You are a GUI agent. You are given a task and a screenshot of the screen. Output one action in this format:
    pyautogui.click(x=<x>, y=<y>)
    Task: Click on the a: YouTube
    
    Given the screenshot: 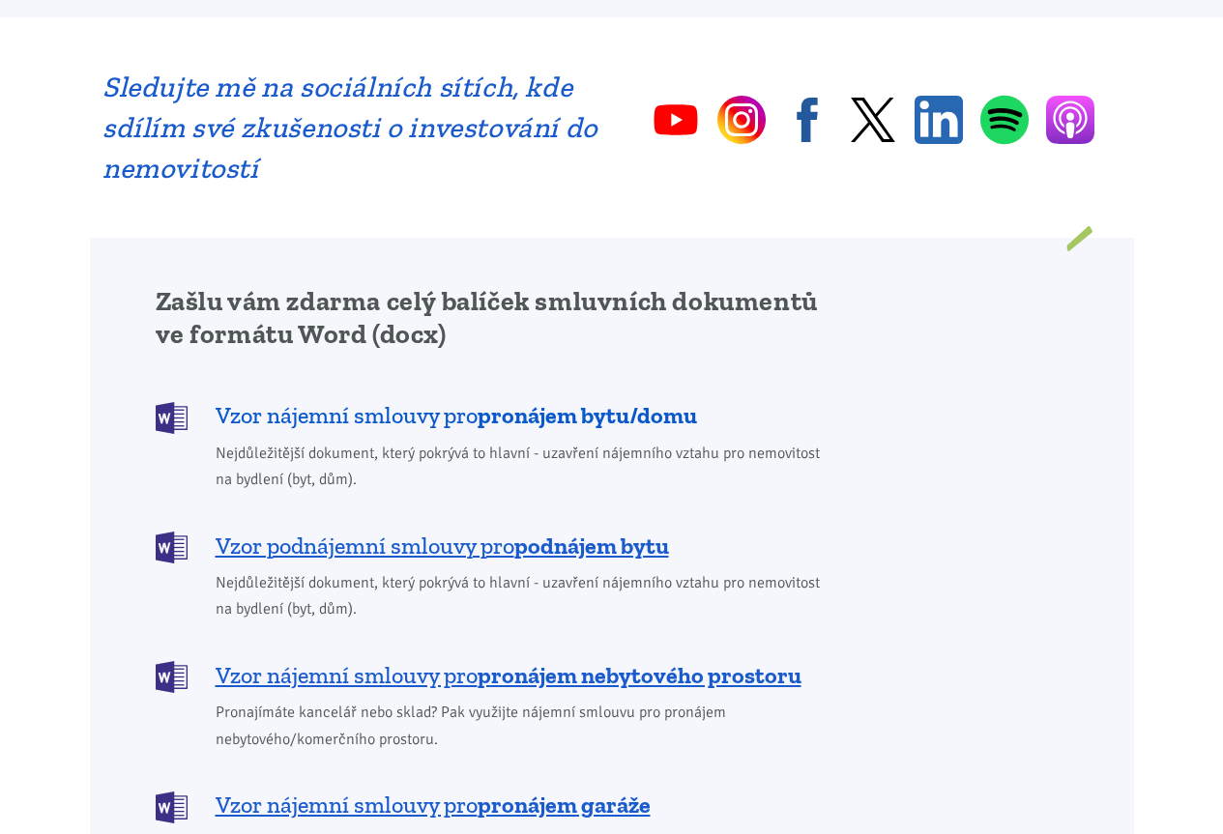 What is the action you would take?
    pyautogui.click(x=676, y=120)
    